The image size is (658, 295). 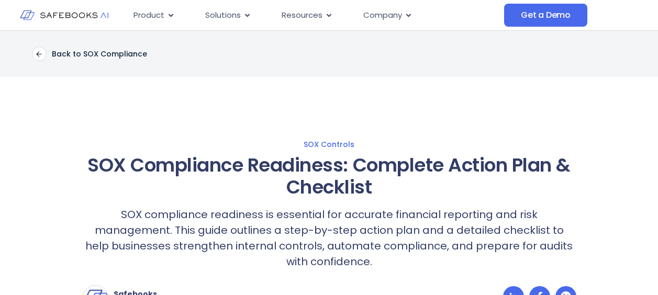 I want to click on a: Get a Demo, so click(x=545, y=15).